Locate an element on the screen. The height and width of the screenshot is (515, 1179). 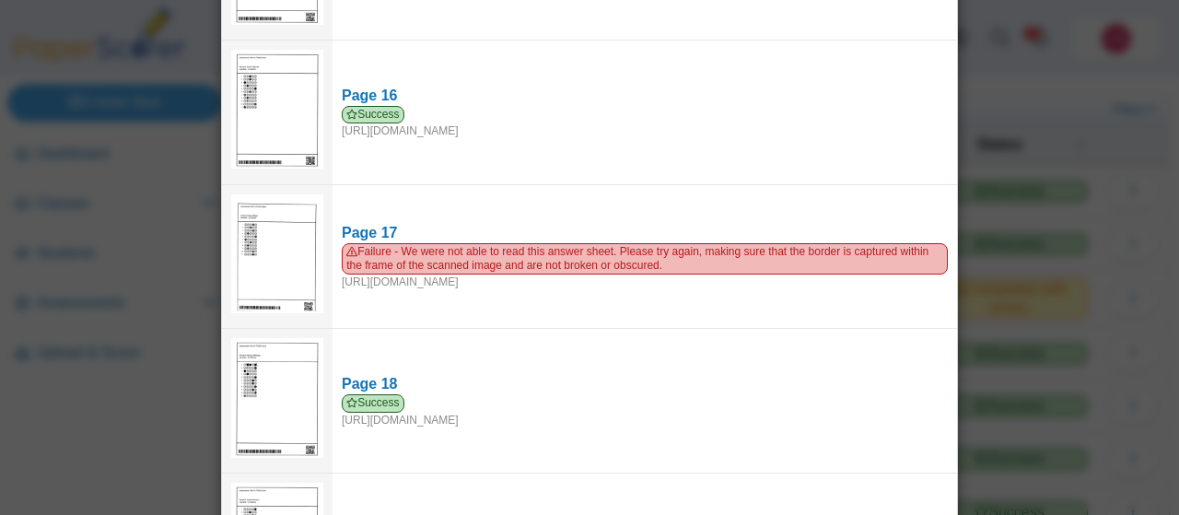
span: Failure - We were not able to read this answer sheet. Please try again, making sure that the bord... is located at coordinates (645, 259).